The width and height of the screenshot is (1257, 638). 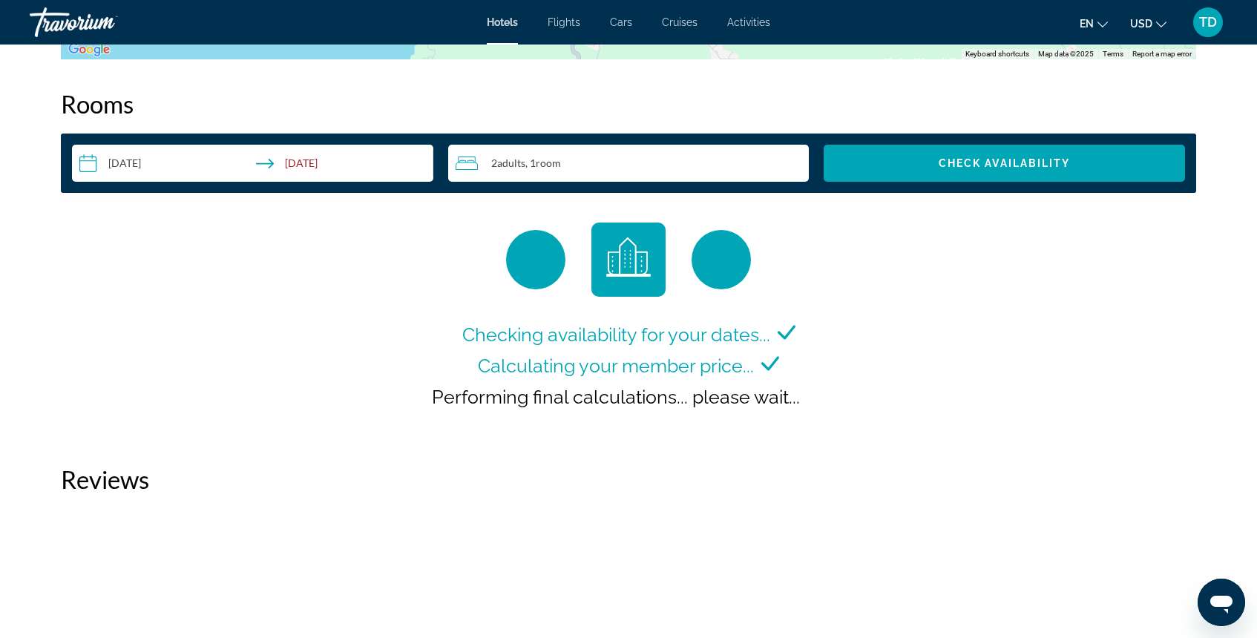 What do you see at coordinates (1208, 22) in the screenshot?
I see `button: User Menu` at bounding box center [1208, 22].